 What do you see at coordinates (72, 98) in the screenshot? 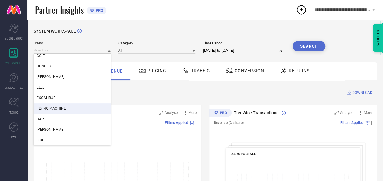
I see `div: EXCALIBUR` at bounding box center [72, 98].